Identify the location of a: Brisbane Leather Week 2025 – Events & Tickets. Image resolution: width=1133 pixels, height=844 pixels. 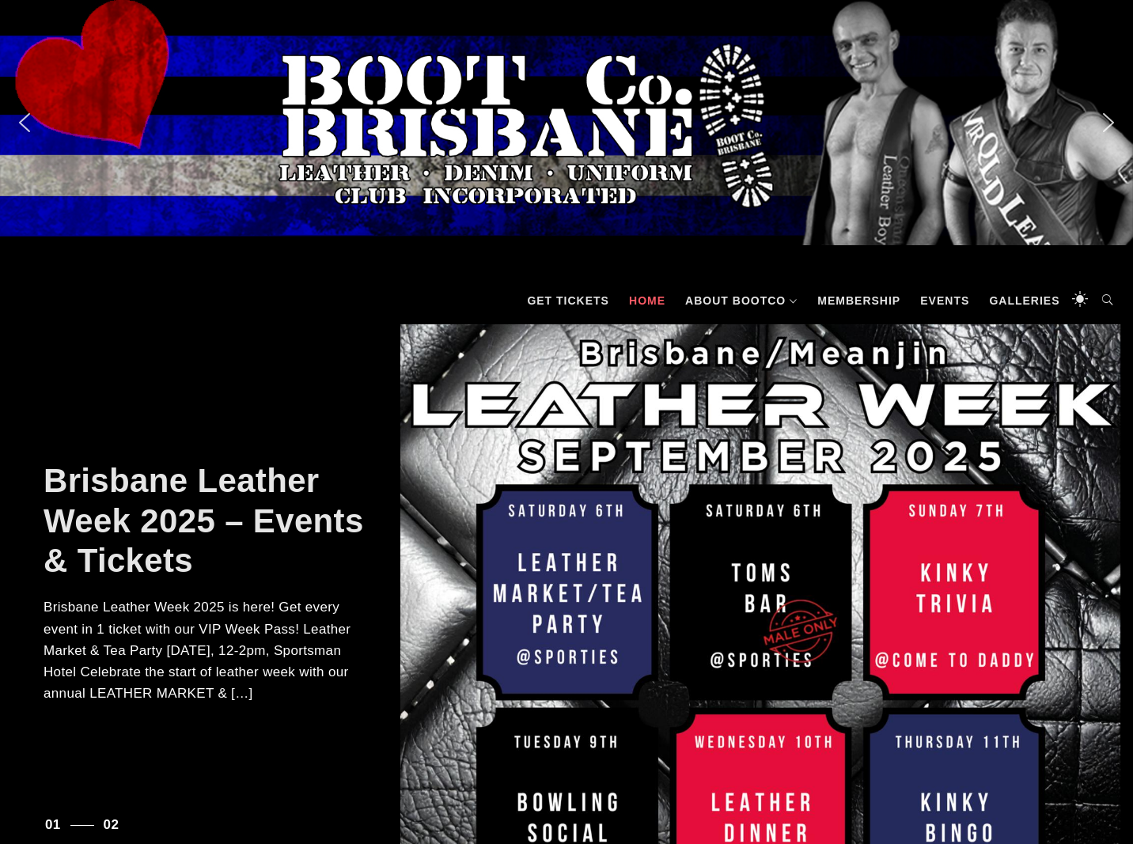
(203, 521).